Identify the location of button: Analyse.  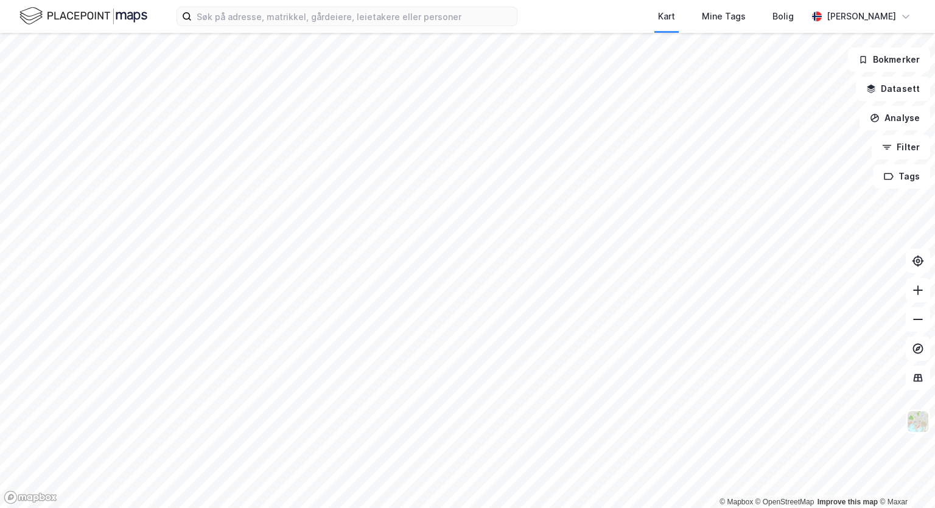
(895, 118).